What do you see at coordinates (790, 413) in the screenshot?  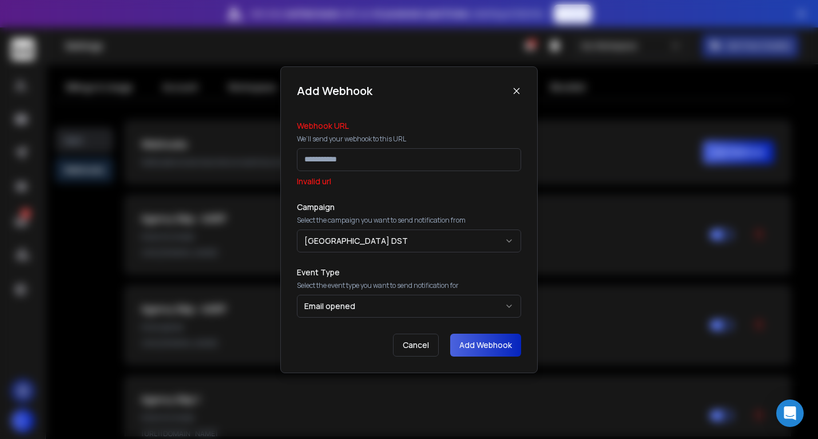 I see `div: Open Intercom Messenger` at bounding box center [790, 413].